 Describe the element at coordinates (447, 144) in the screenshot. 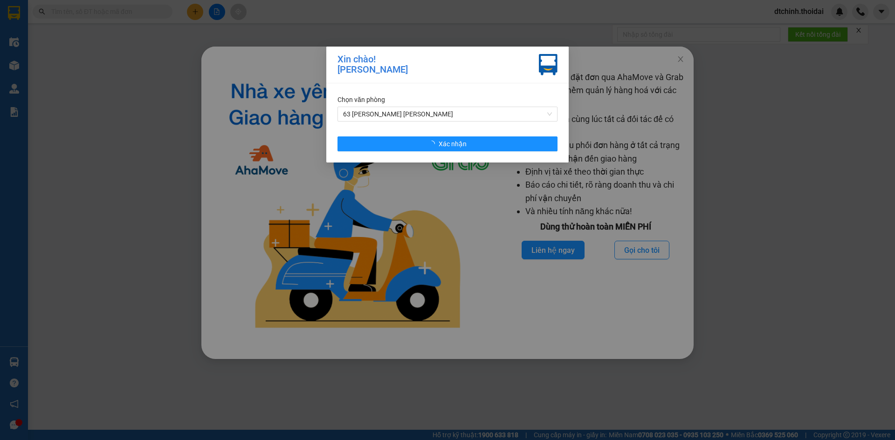

I see `button: Xác nhận` at that location.